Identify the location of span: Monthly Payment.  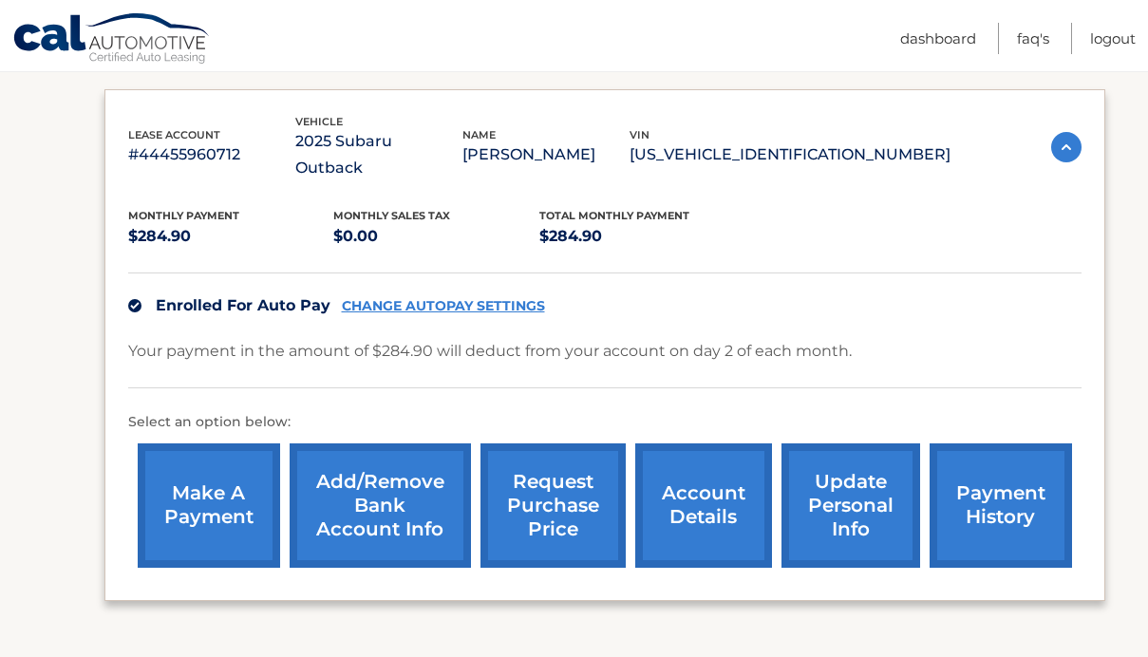
(183, 215).